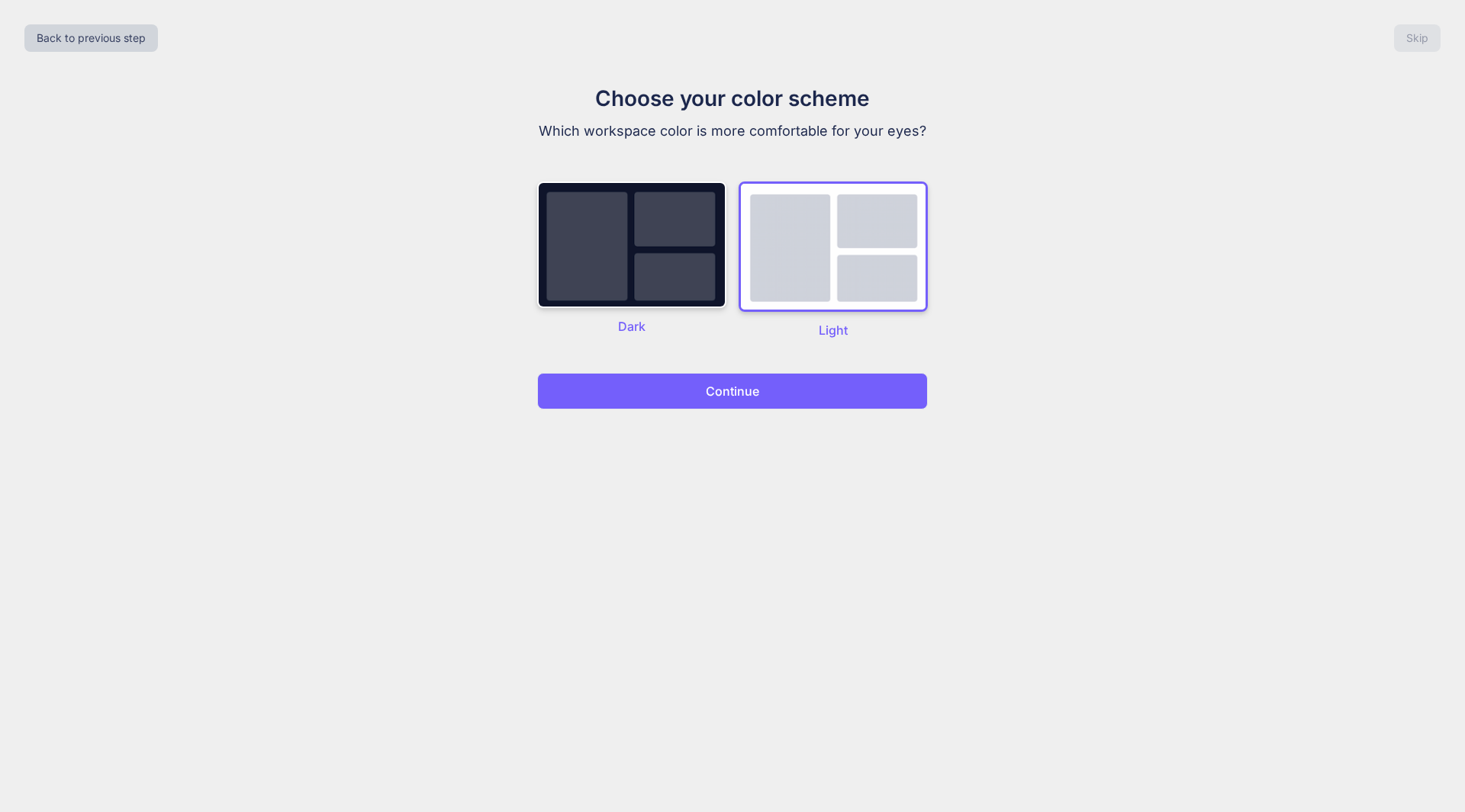  Describe the element at coordinates (732, 98) in the screenshot. I see `h1: Choose your color scheme` at that location.